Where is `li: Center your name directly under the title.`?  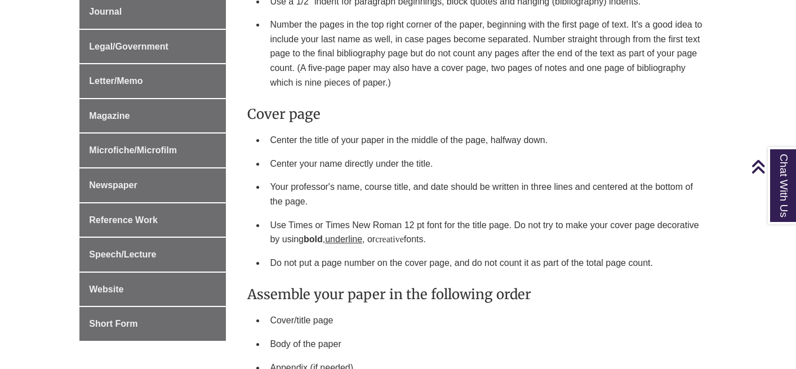 li: Center your name directly under the title. is located at coordinates (489, 164).